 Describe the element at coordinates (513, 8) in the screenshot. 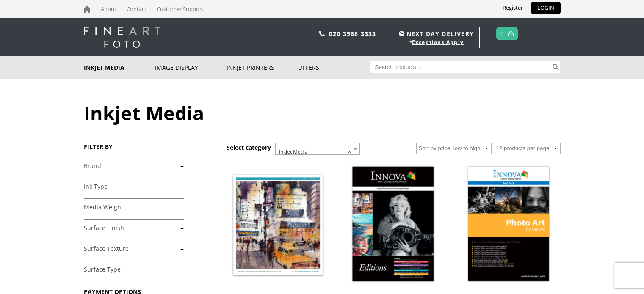

I see `a: Register` at that location.